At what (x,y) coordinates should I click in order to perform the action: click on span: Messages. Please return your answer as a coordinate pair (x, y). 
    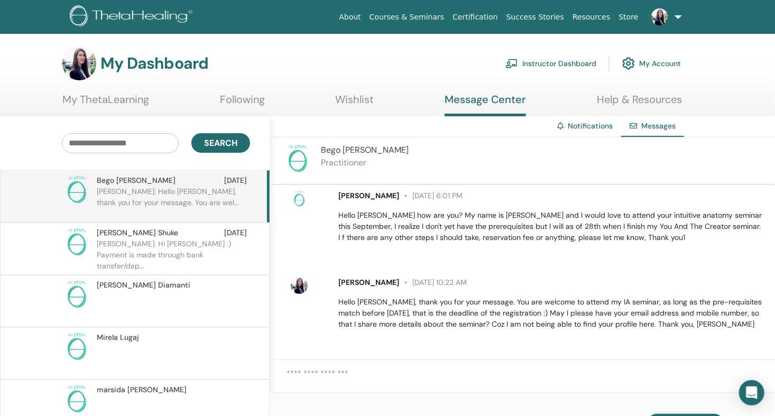
    Looking at the image, I should click on (658, 126).